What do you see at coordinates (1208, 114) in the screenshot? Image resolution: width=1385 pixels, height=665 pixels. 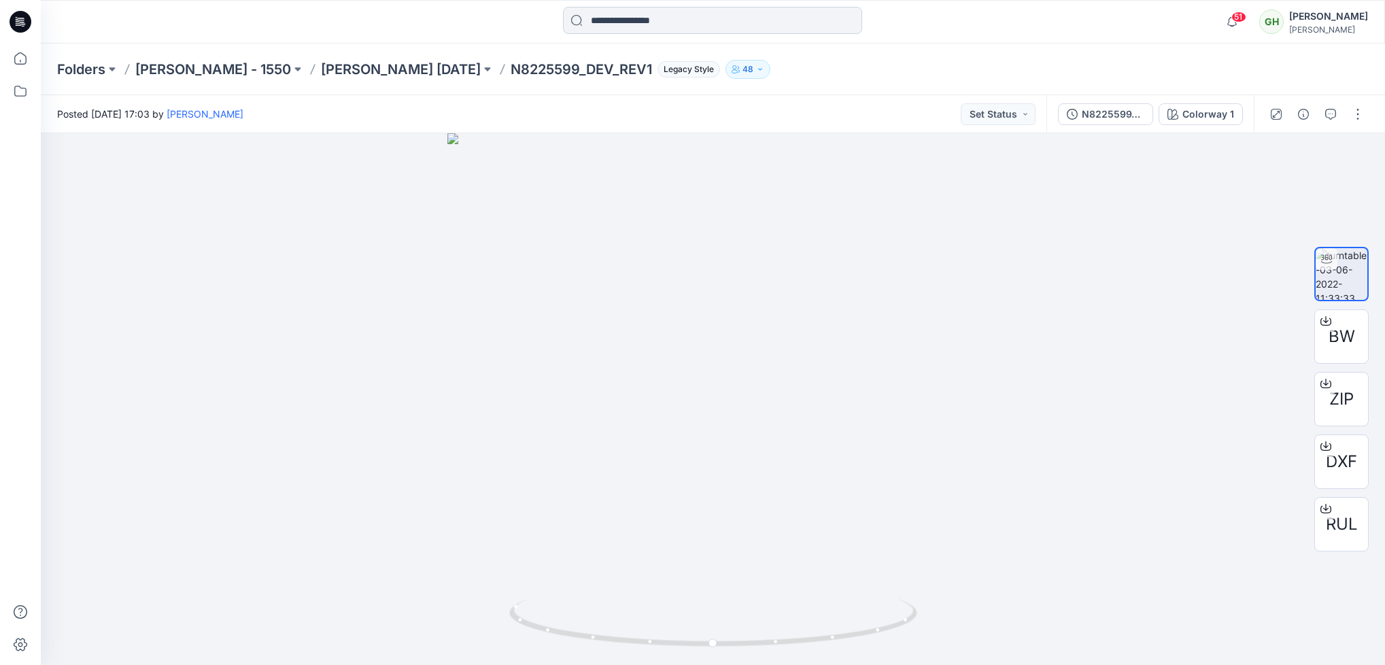 I see `div: Colorway 1` at bounding box center [1208, 114].